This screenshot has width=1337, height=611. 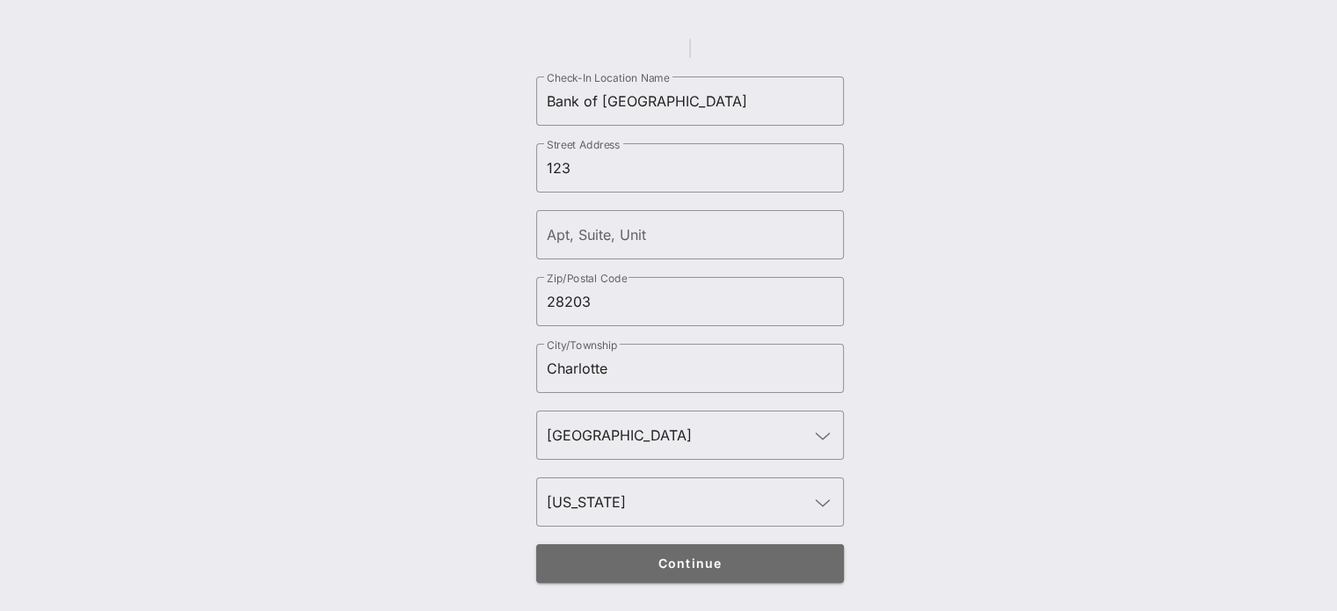 I want to click on label: Zip/Postal Code, so click(x=587, y=278).